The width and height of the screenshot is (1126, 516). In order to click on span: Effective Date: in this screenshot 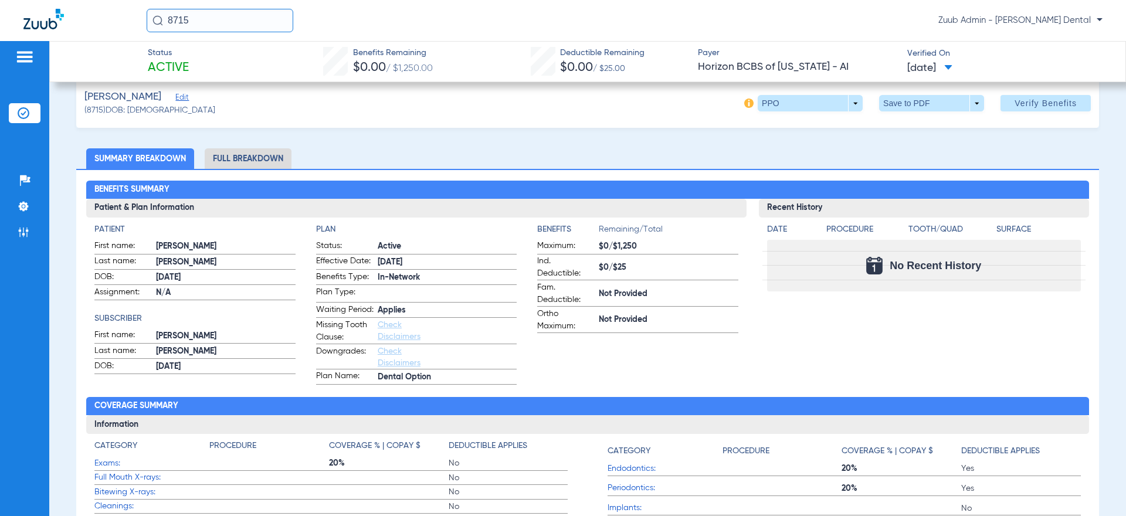, I will do `click(345, 262)`.